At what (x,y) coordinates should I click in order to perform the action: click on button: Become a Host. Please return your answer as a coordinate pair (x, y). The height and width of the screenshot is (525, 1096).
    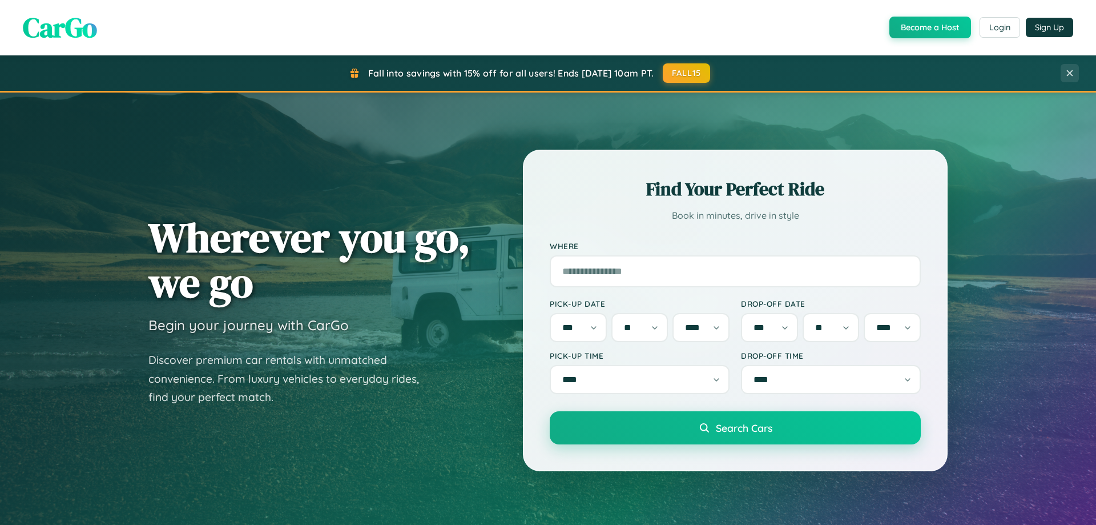
    Looking at the image, I should click on (930, 27).